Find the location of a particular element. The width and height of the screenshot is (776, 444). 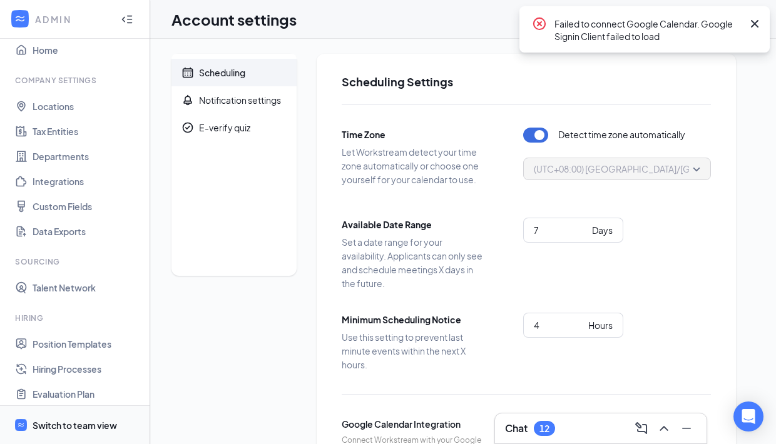

a: Talent Network is located at coordinates (86, 288).